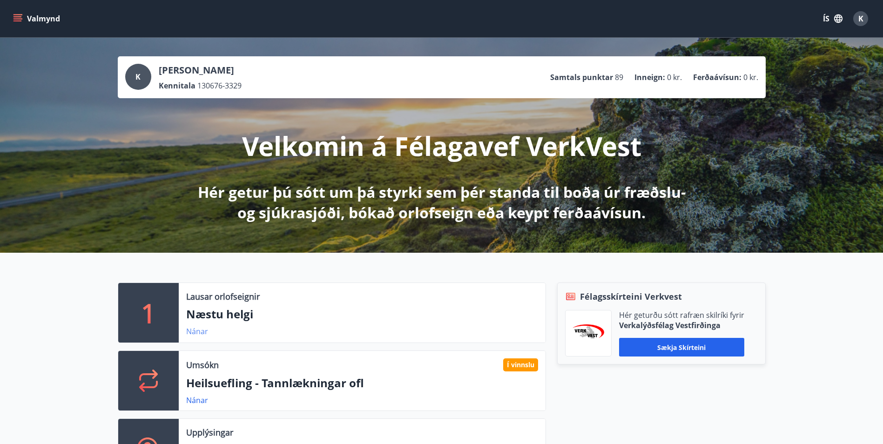 This screenshot has width=883, height=444. What do you see at coordinates (861, 19) in the screenshot?
I see `button: K` at bounding box center [861, 19].